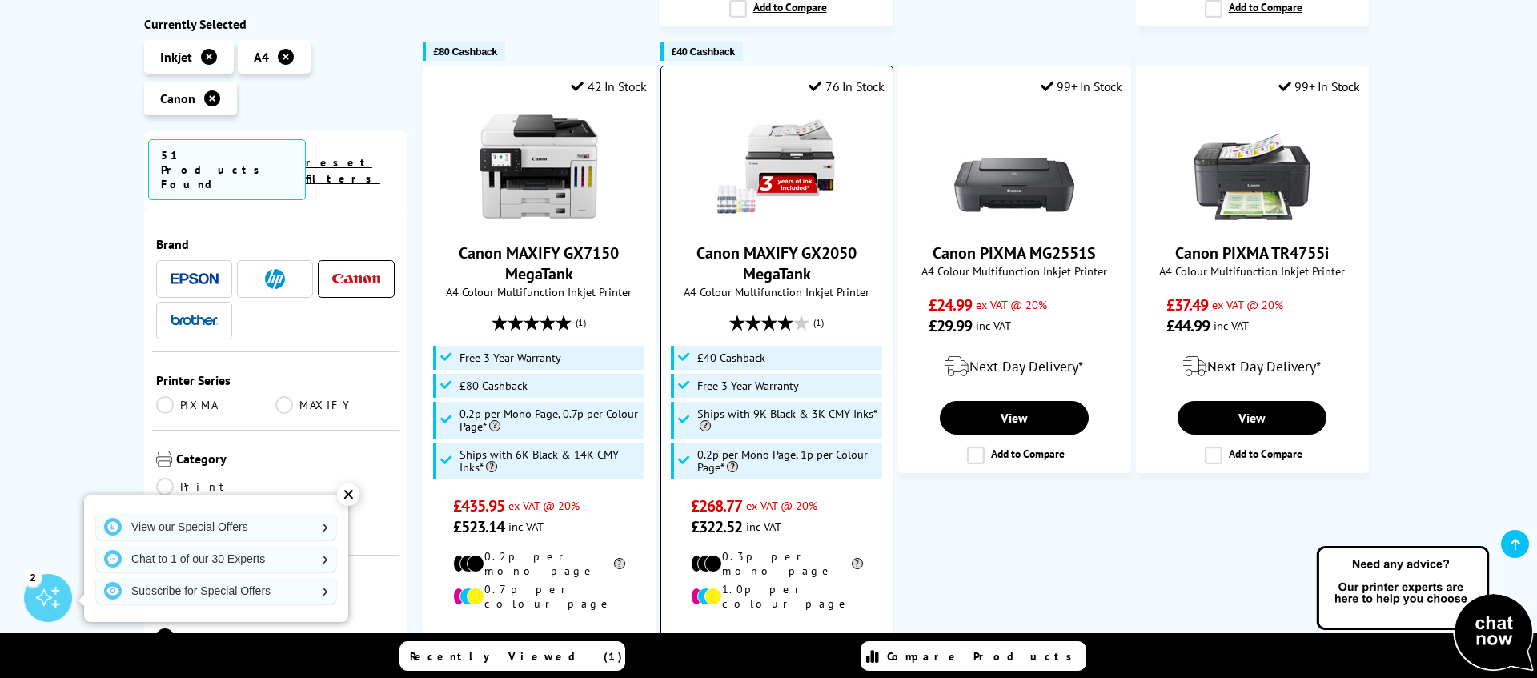  Describe the element at coordinates (846, 86) in the screenshot. I see `div: 76 In Stock` at that location.